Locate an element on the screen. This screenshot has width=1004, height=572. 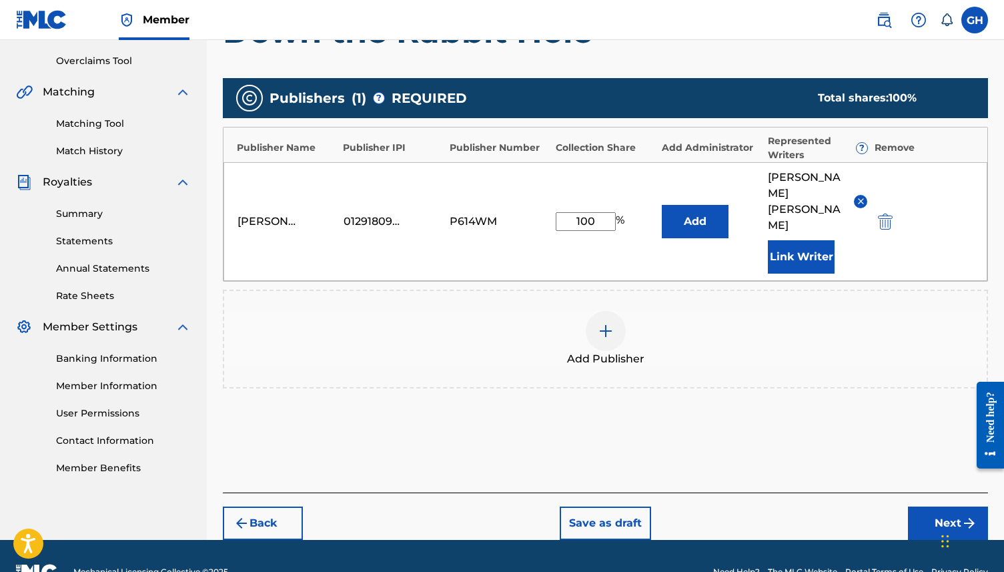
div: Publisher IPI is located at coordinates (392, 147).